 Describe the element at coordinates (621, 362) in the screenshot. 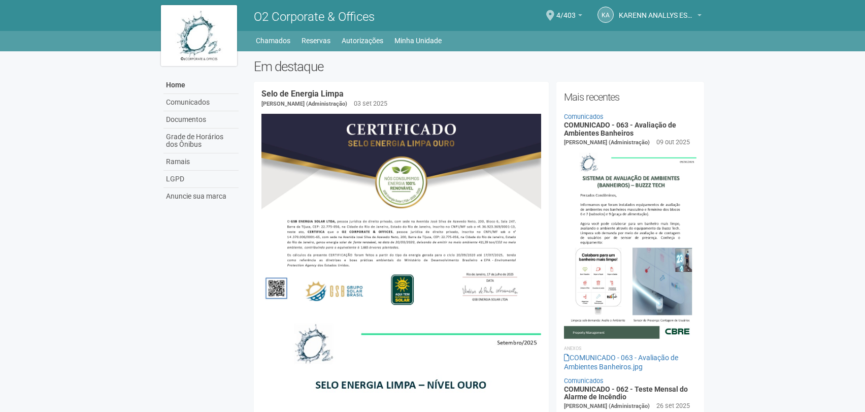

I see `a: COMUNICADO - 063 - Avaliação de Ambientes Banheiros.jpg` at that location.